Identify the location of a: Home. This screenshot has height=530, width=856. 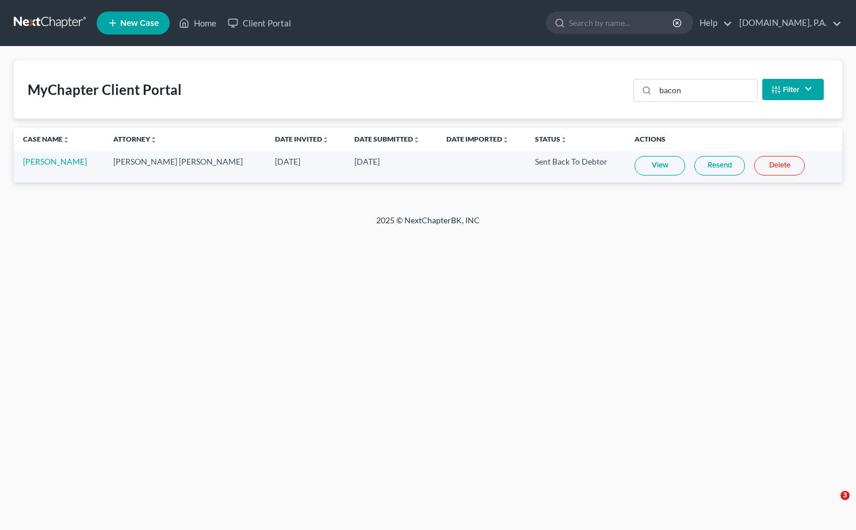
(197, 23).